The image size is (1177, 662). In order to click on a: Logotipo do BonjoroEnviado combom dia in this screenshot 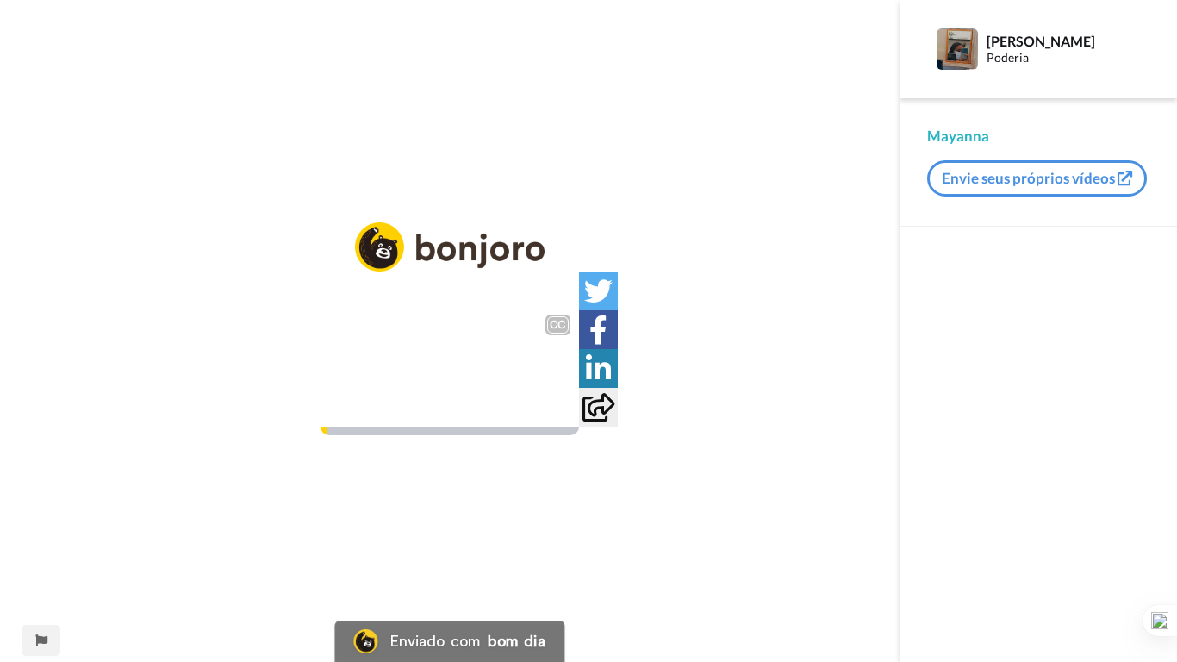, I will do `click(449, 641)`.